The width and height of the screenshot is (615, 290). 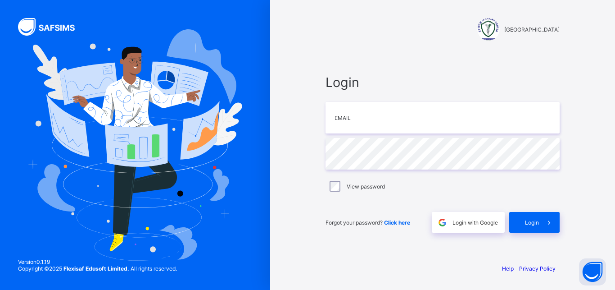 I want to click on strong: Flexisaf Edusoft Limited., so click(x=96, y=268).